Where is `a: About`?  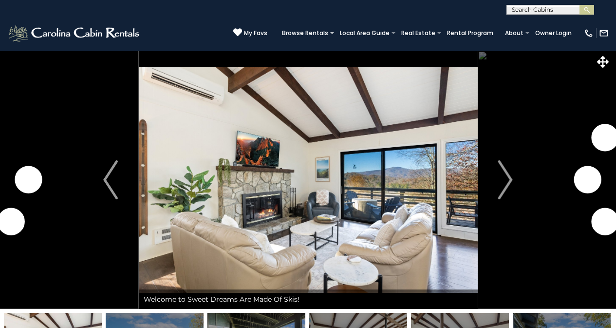
a: About is located at coordinates (514, 33).